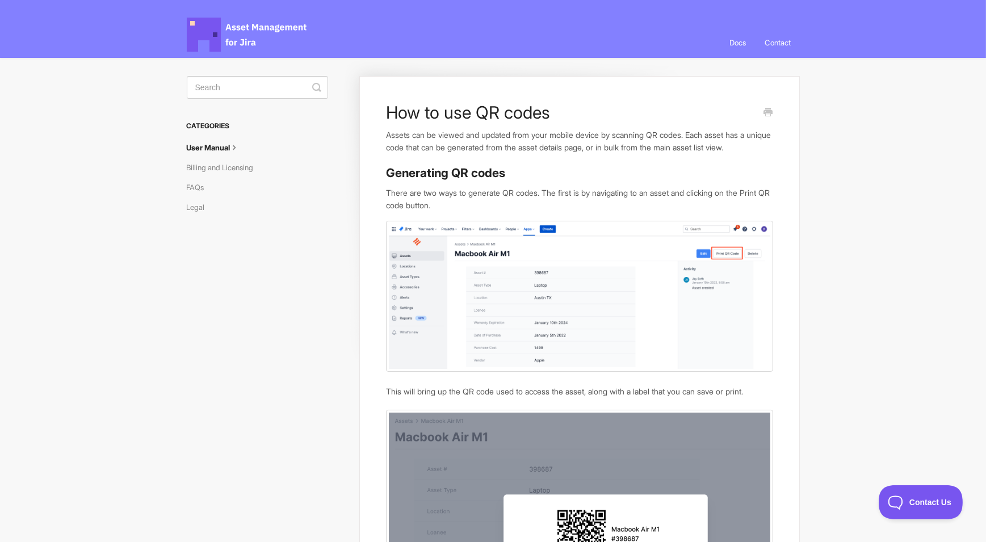 This screenshot has width=986, height=542. I want to click on a: Billing and Licensing, so click(224, 167).